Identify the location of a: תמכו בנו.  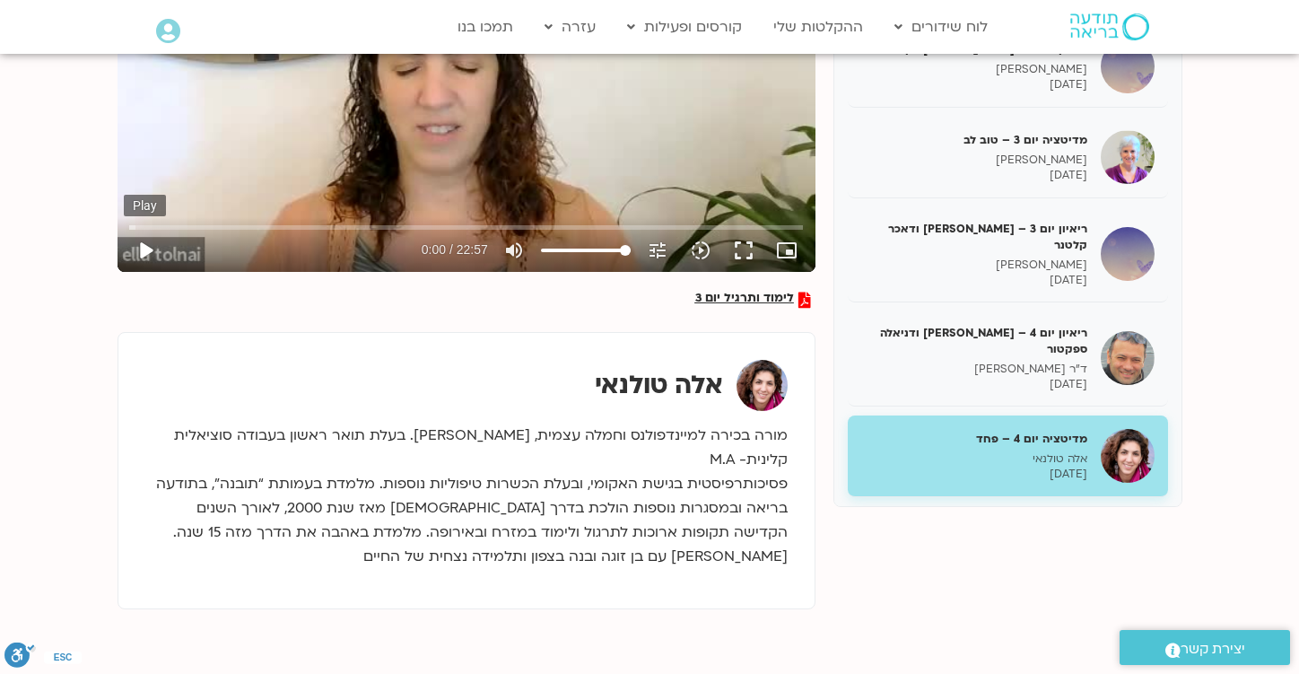
(485, 27).